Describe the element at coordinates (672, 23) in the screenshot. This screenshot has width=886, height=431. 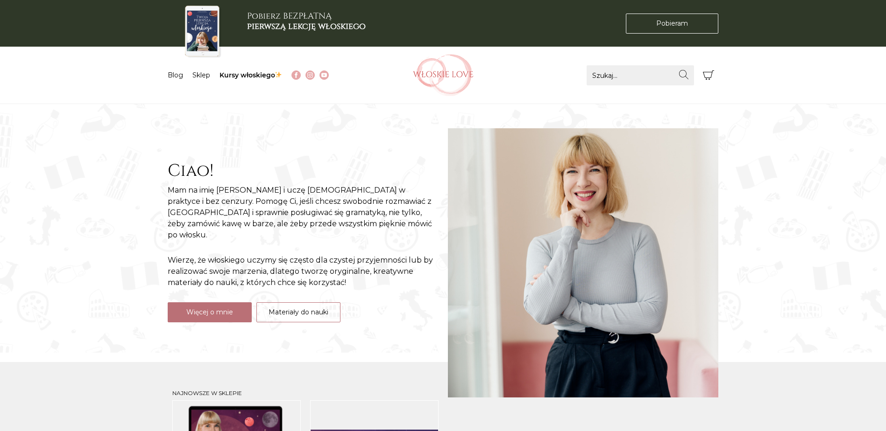
I see `span: Pobieram` at that location.